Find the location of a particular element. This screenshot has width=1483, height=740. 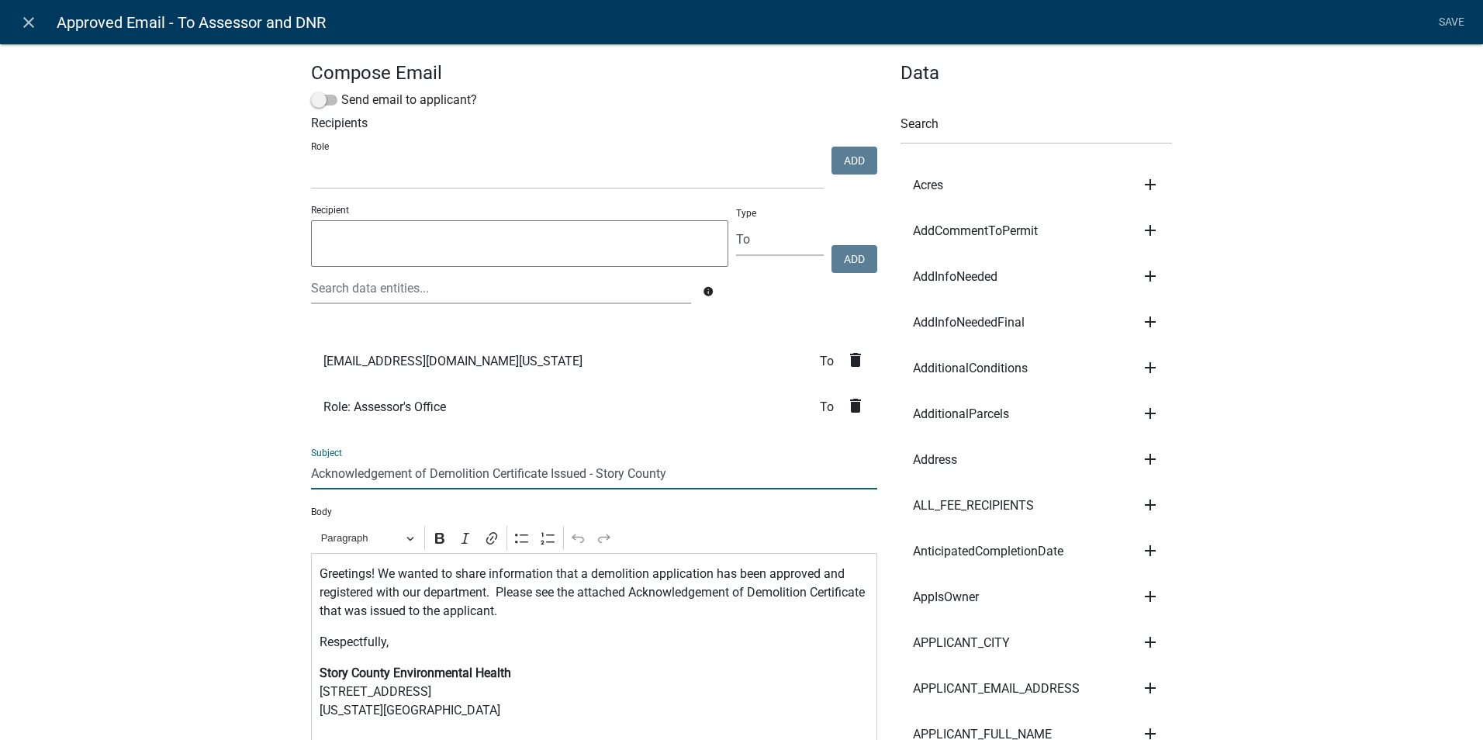

span: APPLICANT_EMAIL_ADDRESS is located at coordinates (996, 689).